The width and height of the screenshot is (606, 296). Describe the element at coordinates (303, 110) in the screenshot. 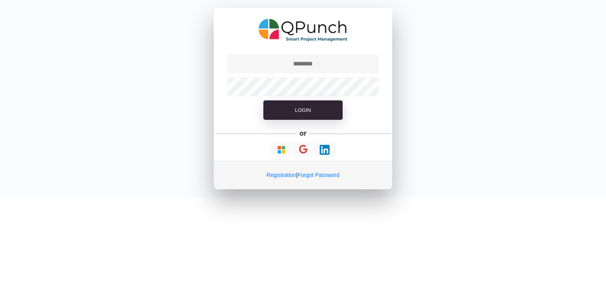

I see `button: Login` at that location.